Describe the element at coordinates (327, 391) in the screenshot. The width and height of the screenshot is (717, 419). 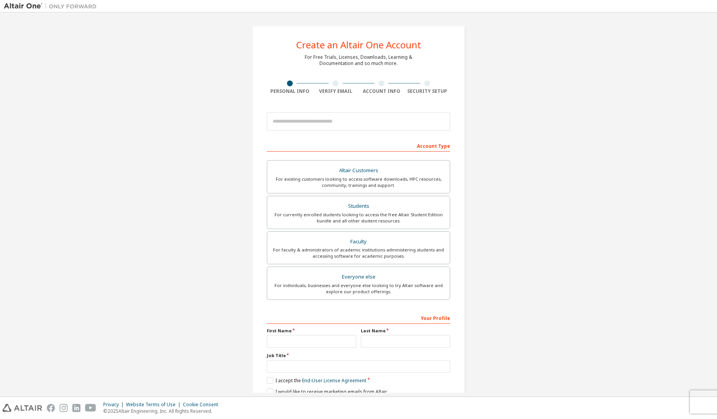
I see `label: I would like to receive marketing emails from Altair` at that location.